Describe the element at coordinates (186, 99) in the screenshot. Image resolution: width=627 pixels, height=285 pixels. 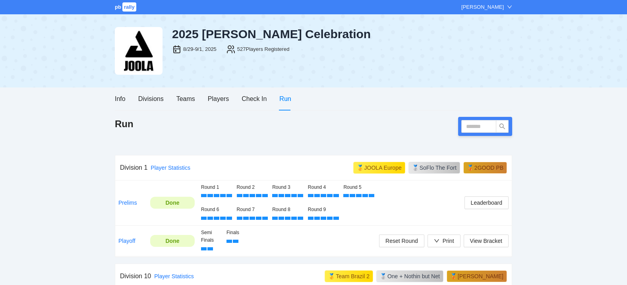
I see `div: Teams` at that location.